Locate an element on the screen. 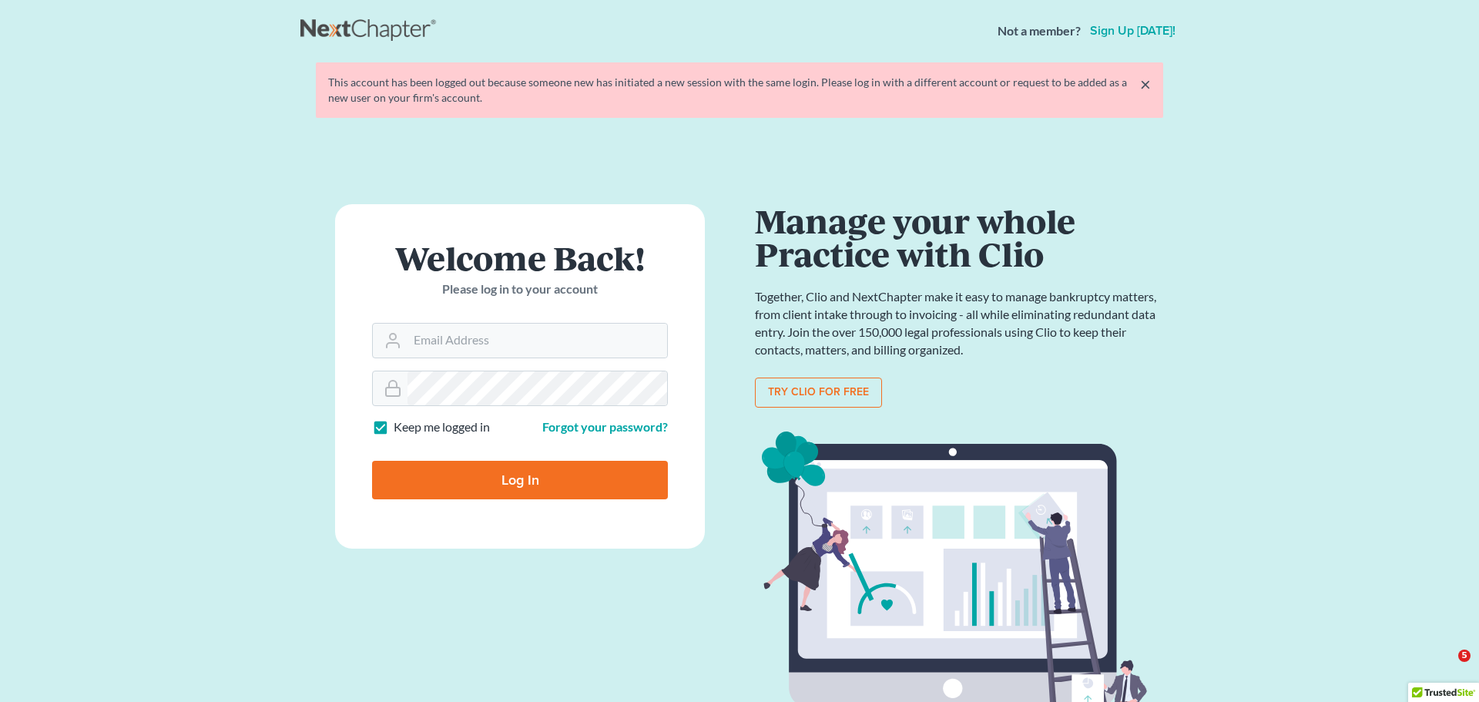 This screenshot has height=702, width=1479. div: This account has been logged out because someone new has initiated a new session with the same lo... is located at coordinates (739, 90).